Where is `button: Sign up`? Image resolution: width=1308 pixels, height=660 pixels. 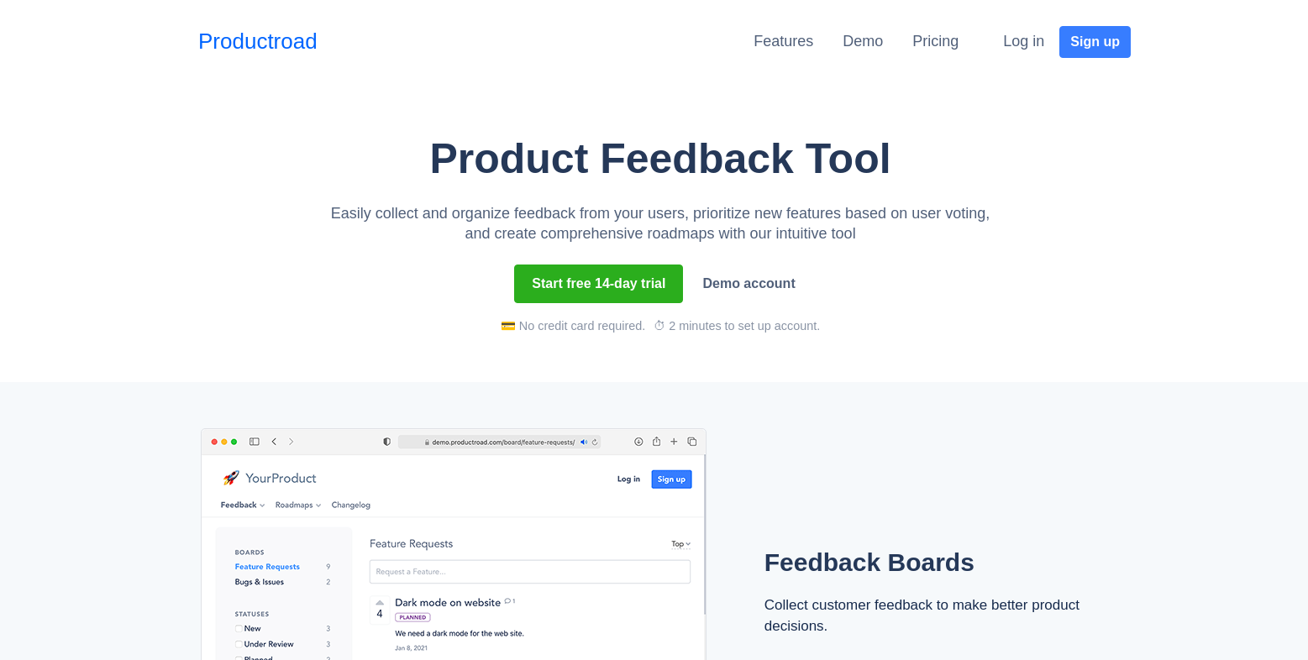 button: Sign up is located at coordinates (1095, 42).